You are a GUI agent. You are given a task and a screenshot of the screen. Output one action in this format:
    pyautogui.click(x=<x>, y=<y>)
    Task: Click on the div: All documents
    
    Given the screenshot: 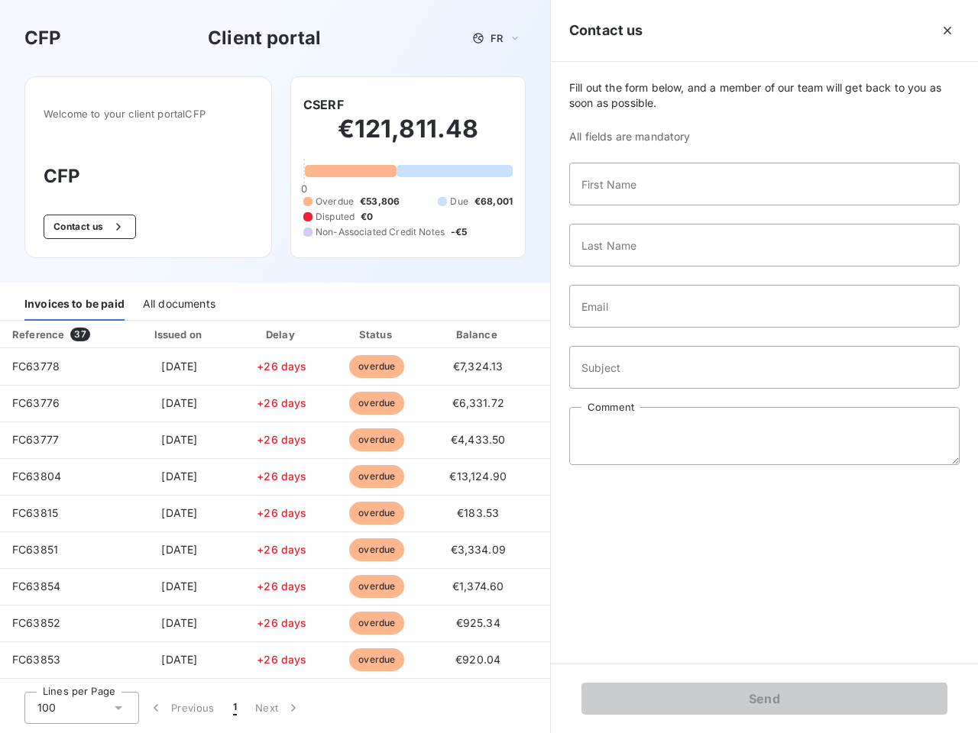 What is the action you would take?
    pyautogui.click(x=179, y=305)
    